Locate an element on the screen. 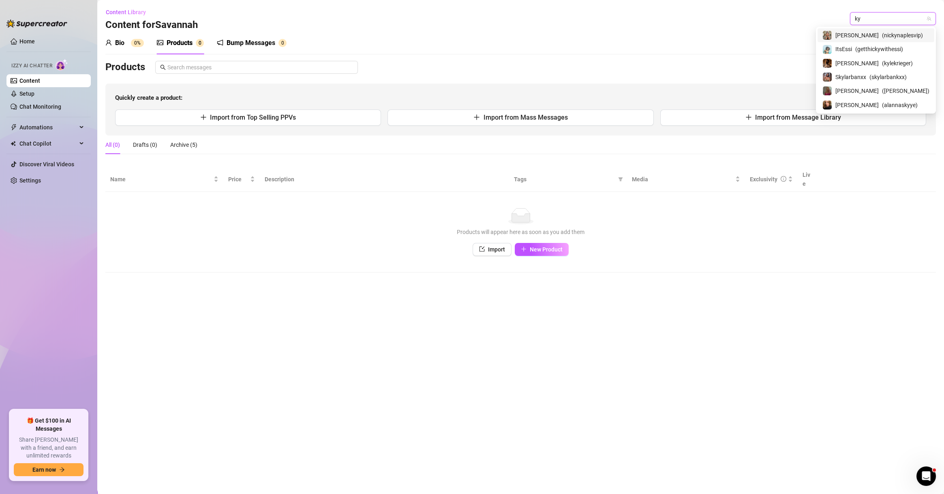 The width and height of the screenshot is (944, 494). span: user is located at coordinates (109, 43).